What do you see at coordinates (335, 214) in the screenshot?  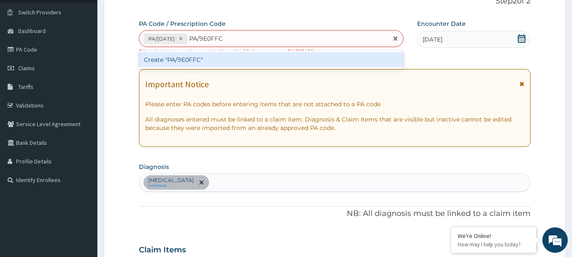 I see `p: NB: All diagnosis must be linked to a claim item` at bounding box center [335, 214].